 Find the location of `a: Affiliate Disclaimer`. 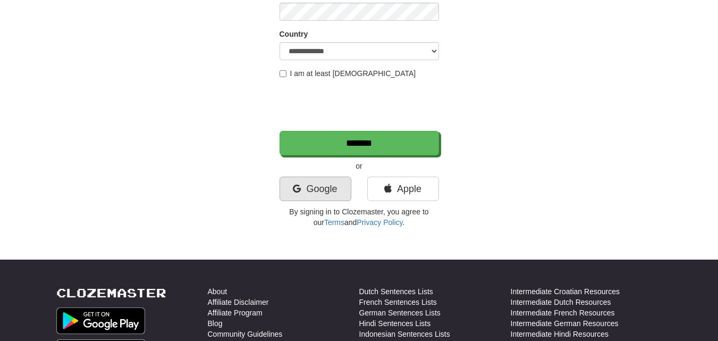

a: Affiliate Disclaimer is located at coordinates (238, 302).